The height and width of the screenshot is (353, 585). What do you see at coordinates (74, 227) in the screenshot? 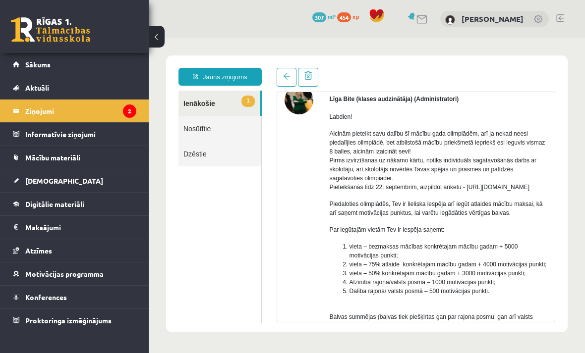
I see `a: Maksājumi` at bounding box center [74, 227].